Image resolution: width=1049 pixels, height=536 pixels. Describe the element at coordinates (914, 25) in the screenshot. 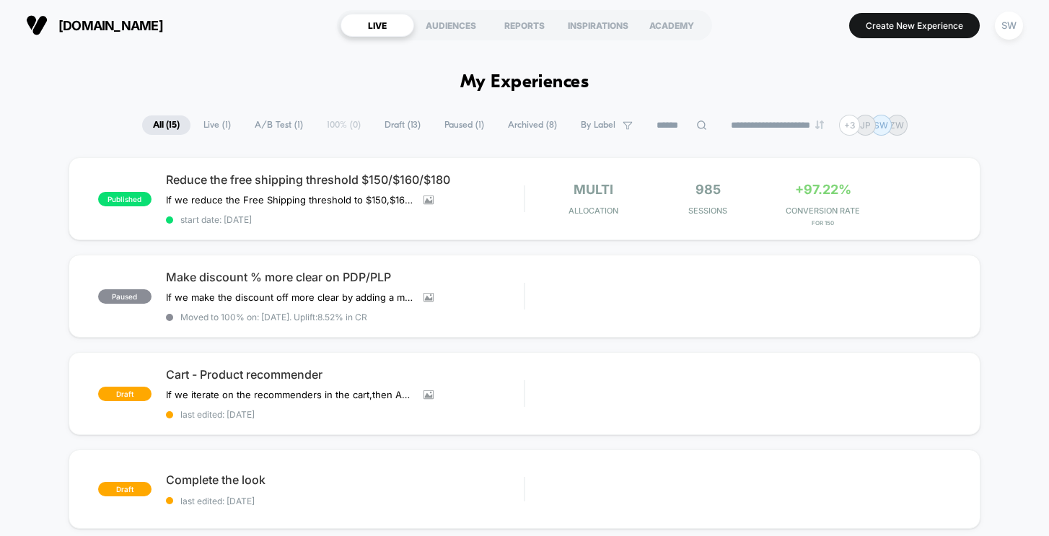

I see `button: Create New Experience` at that location.